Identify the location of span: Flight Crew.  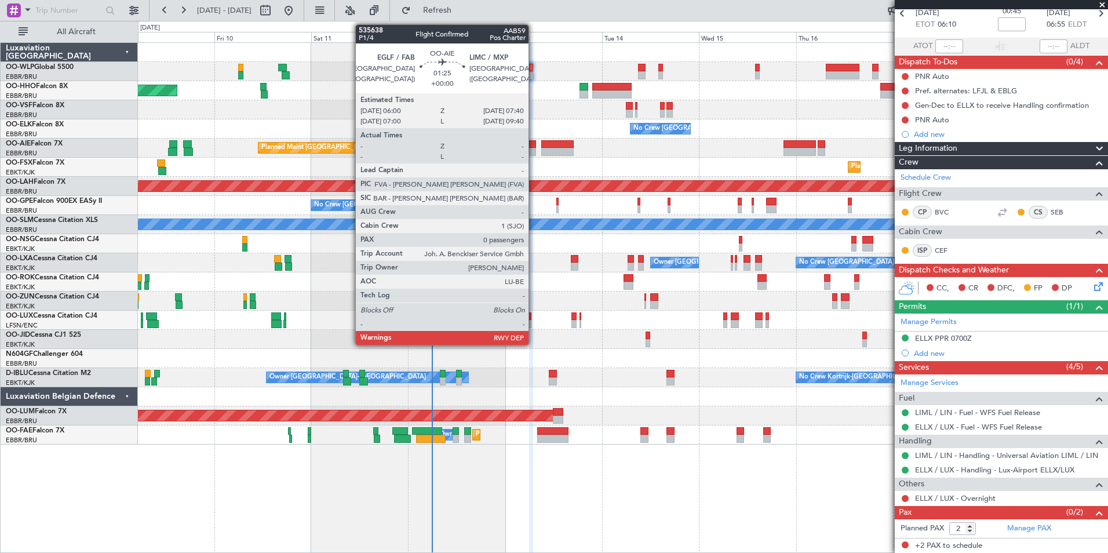
(921, 194).